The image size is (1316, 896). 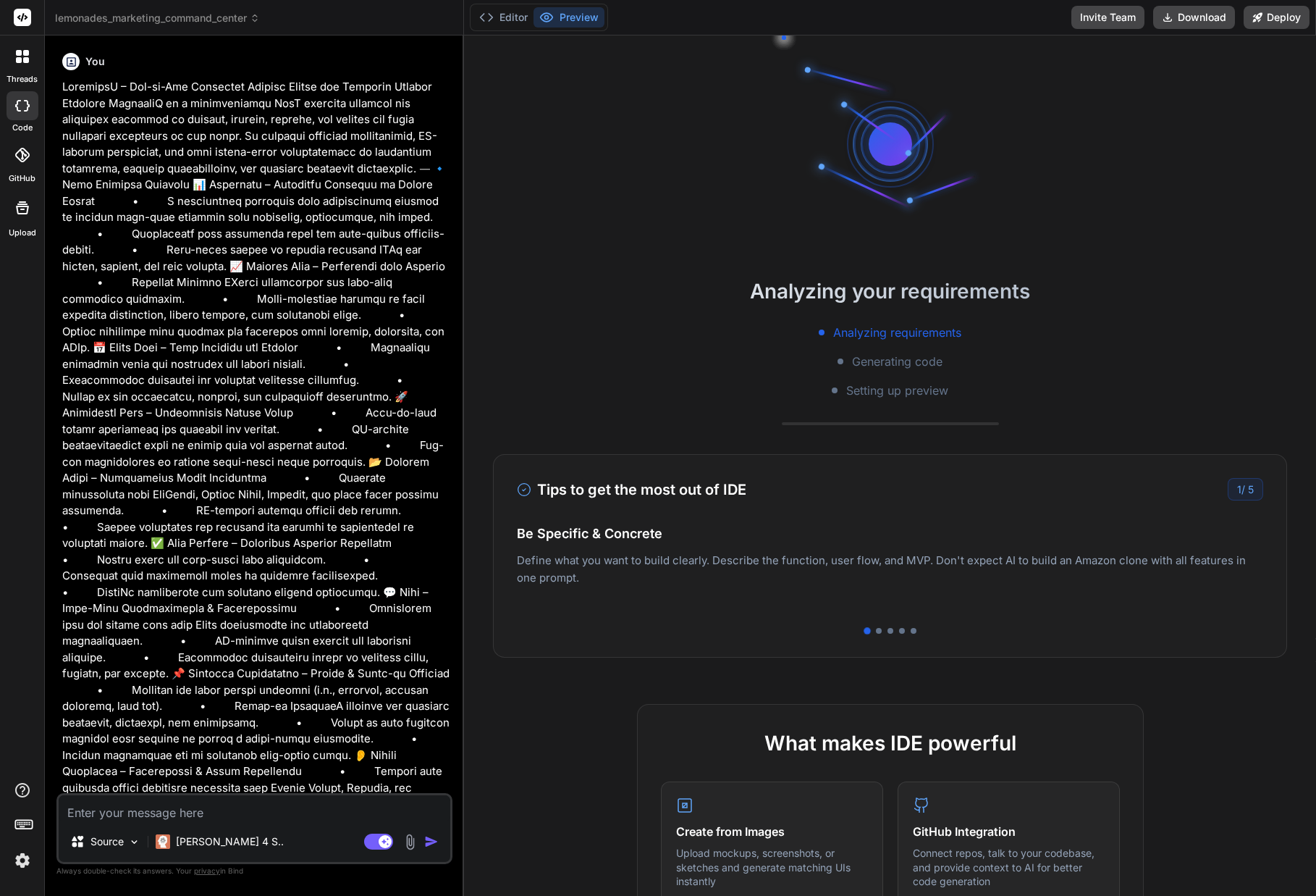 I want to click on button: Preview, so click(x=569, y=18).